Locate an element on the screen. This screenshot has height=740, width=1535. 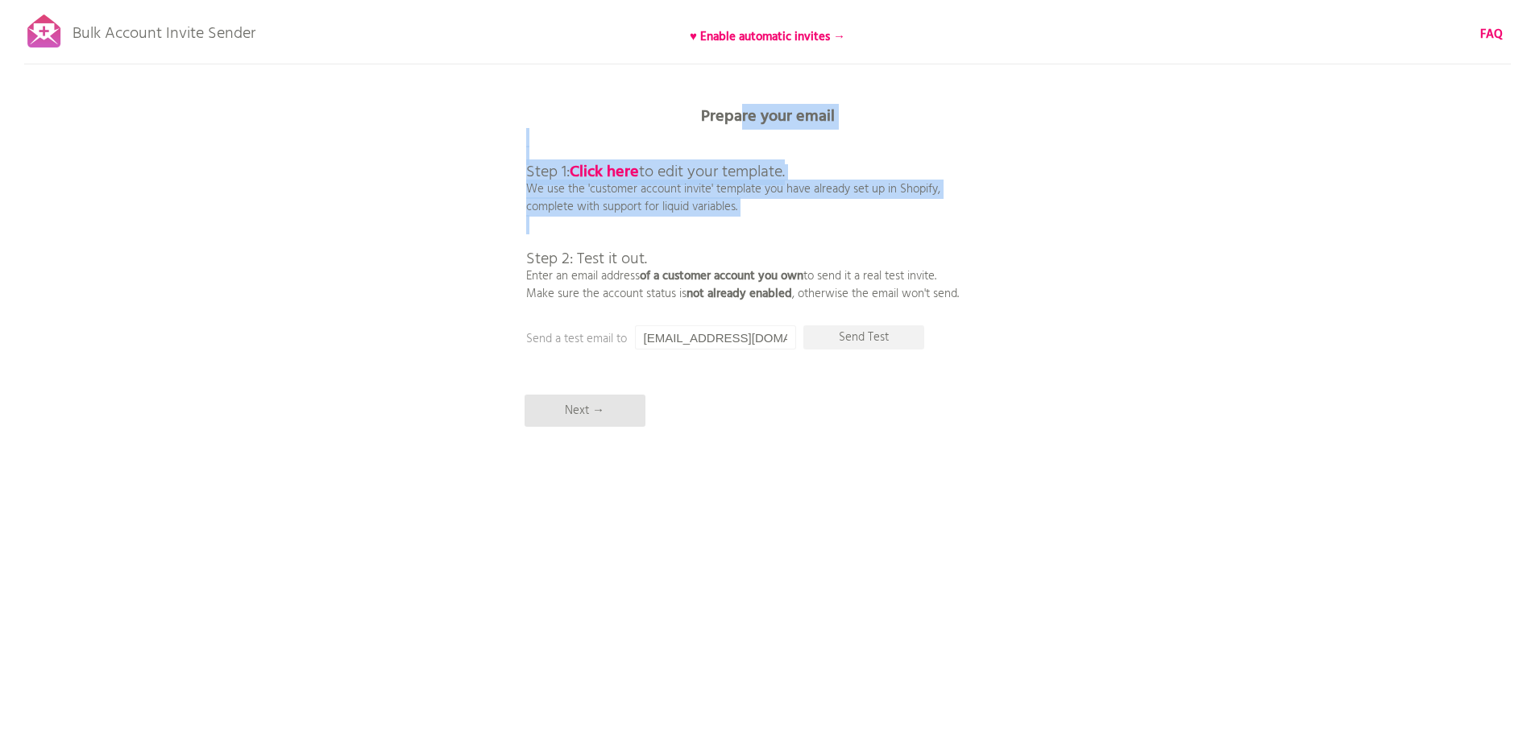
p: Bulk Account Invite Sender is located at coordinates (164, 30).